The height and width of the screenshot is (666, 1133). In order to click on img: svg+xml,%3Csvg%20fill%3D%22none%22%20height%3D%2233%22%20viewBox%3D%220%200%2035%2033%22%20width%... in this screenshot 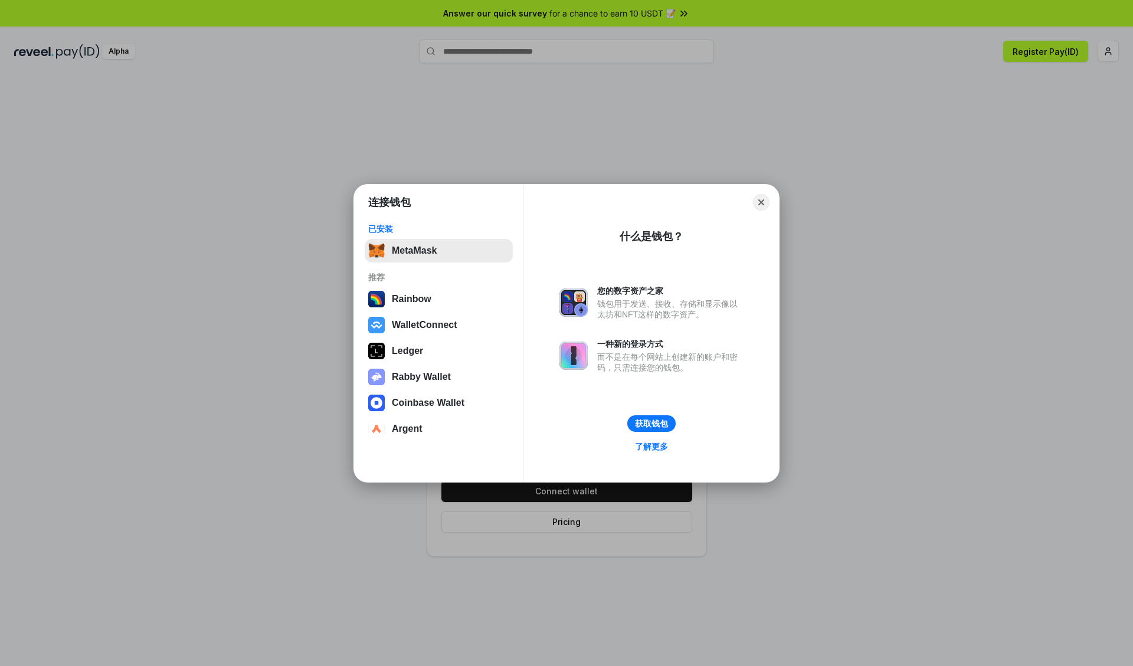, I will do `click(377, 251)`.